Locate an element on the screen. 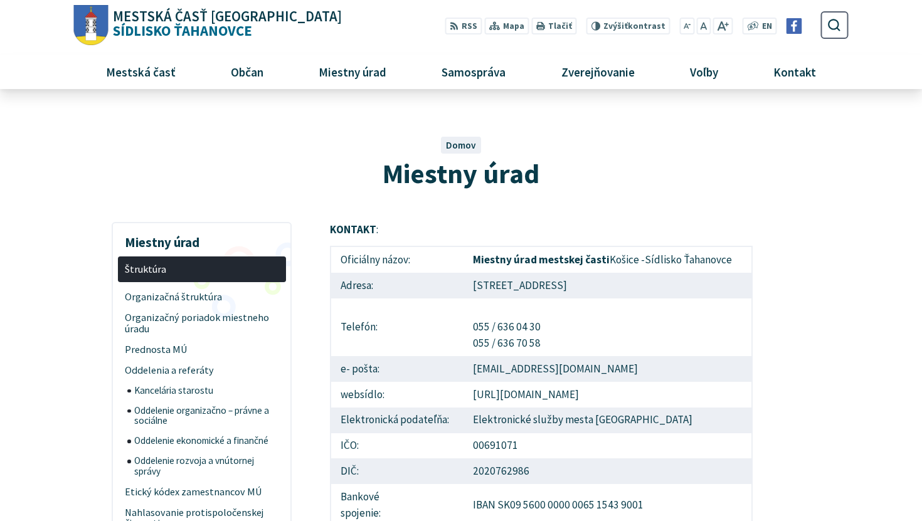 The width and height of the screenshot is (922, 521). a: Oddelenia a referáty is located at coordinates (202, 370).